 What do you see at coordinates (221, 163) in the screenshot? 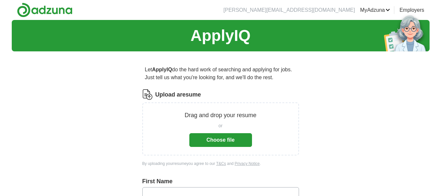
I see `a: T&Cs` at bounding box center [221, 163].